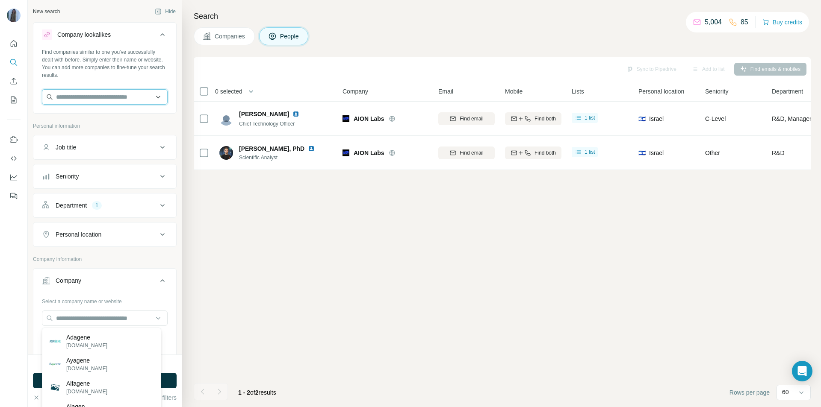  Describe the element at coordinates (165, 12) in the screenshot. I see `button: Hide` at that location.